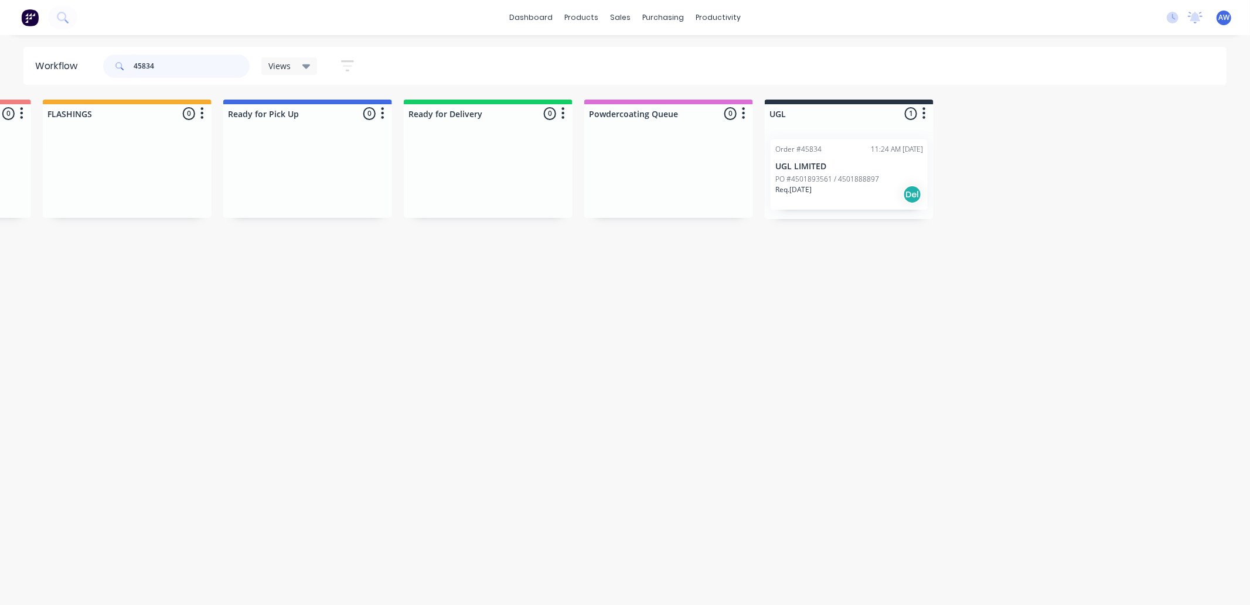  I want to click on div: Order #45834, so click(798, 149).